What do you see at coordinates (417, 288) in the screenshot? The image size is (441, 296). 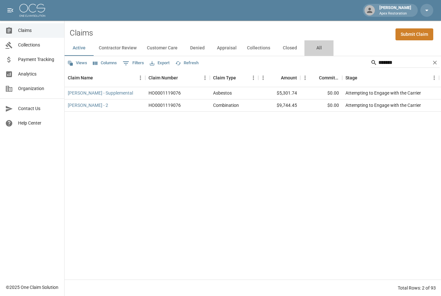 I see `div: Total Rows: 2 of 93` at bounding box center [417, 288].